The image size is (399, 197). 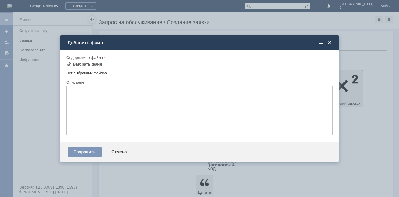 What do you see at coordinates (45, 29) in the screenshot?
I see `div: Спасибо` at bounding box center [45, 29].